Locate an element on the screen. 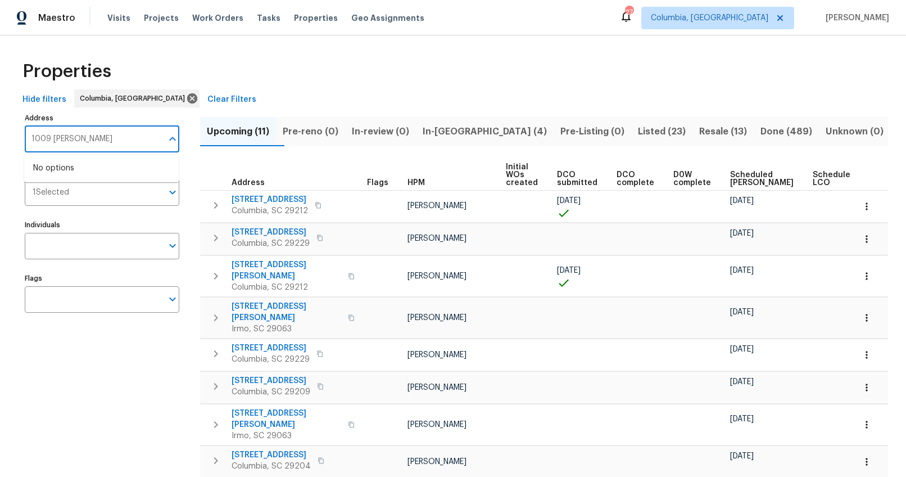 Image resolution: width=906 pixels, height=477 pixels. button: Clear Filters is located at coordinates (232, 100).